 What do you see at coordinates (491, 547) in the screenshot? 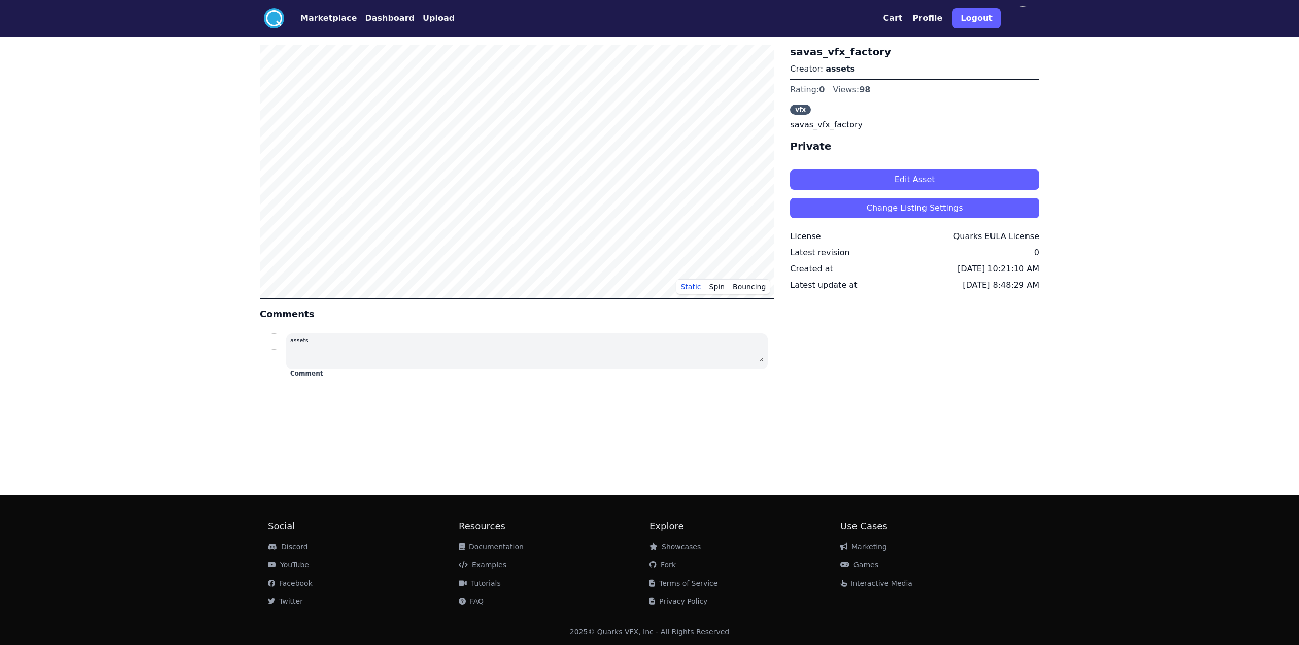
I see `a: Documentation` at bounding box center [491, 547].